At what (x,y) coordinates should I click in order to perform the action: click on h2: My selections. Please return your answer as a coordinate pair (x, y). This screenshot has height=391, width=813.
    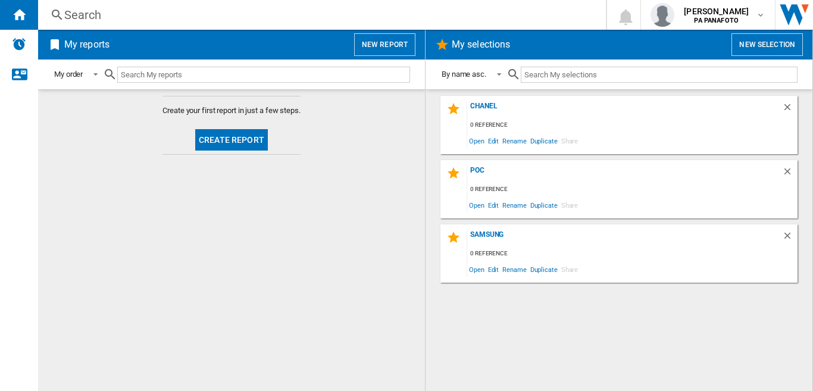
    Looking at the image, I should click on (481, 45).